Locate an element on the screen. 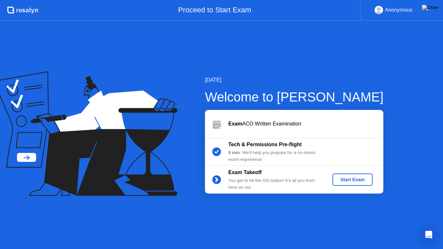  b: 5 min is located at coordinates (234, 152).